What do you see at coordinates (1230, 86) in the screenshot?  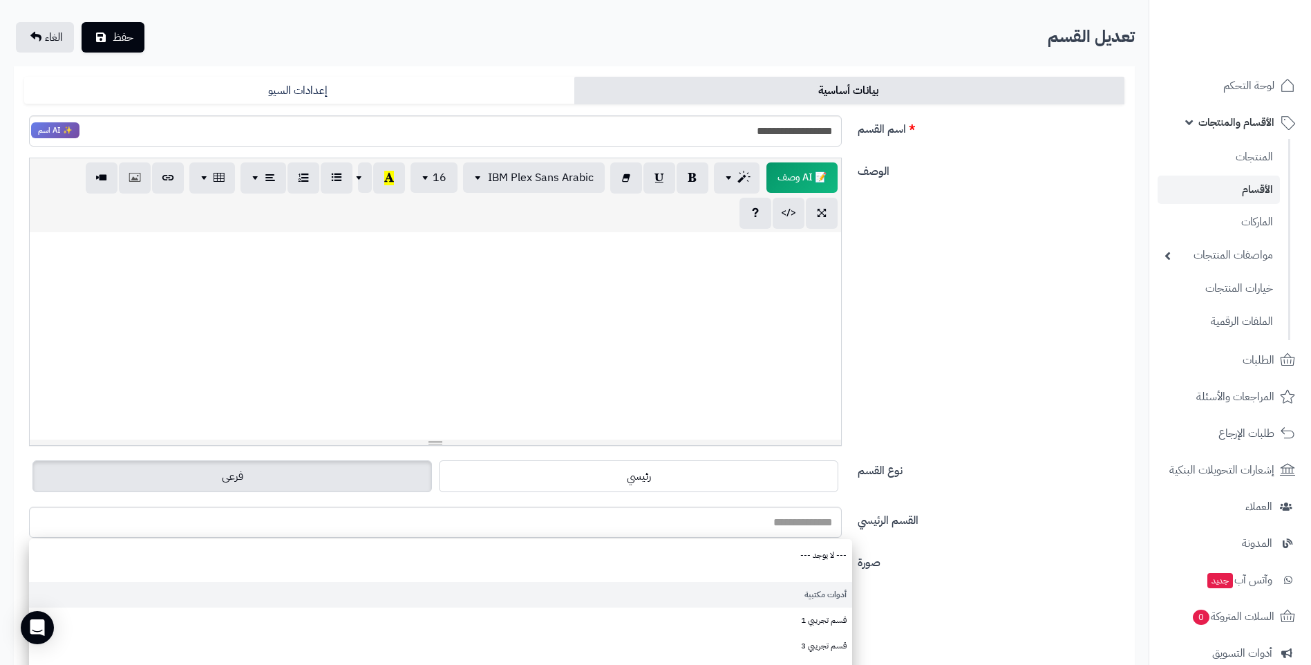 I see `a: لوحة التحكم` at bounding box center [1230, 86].